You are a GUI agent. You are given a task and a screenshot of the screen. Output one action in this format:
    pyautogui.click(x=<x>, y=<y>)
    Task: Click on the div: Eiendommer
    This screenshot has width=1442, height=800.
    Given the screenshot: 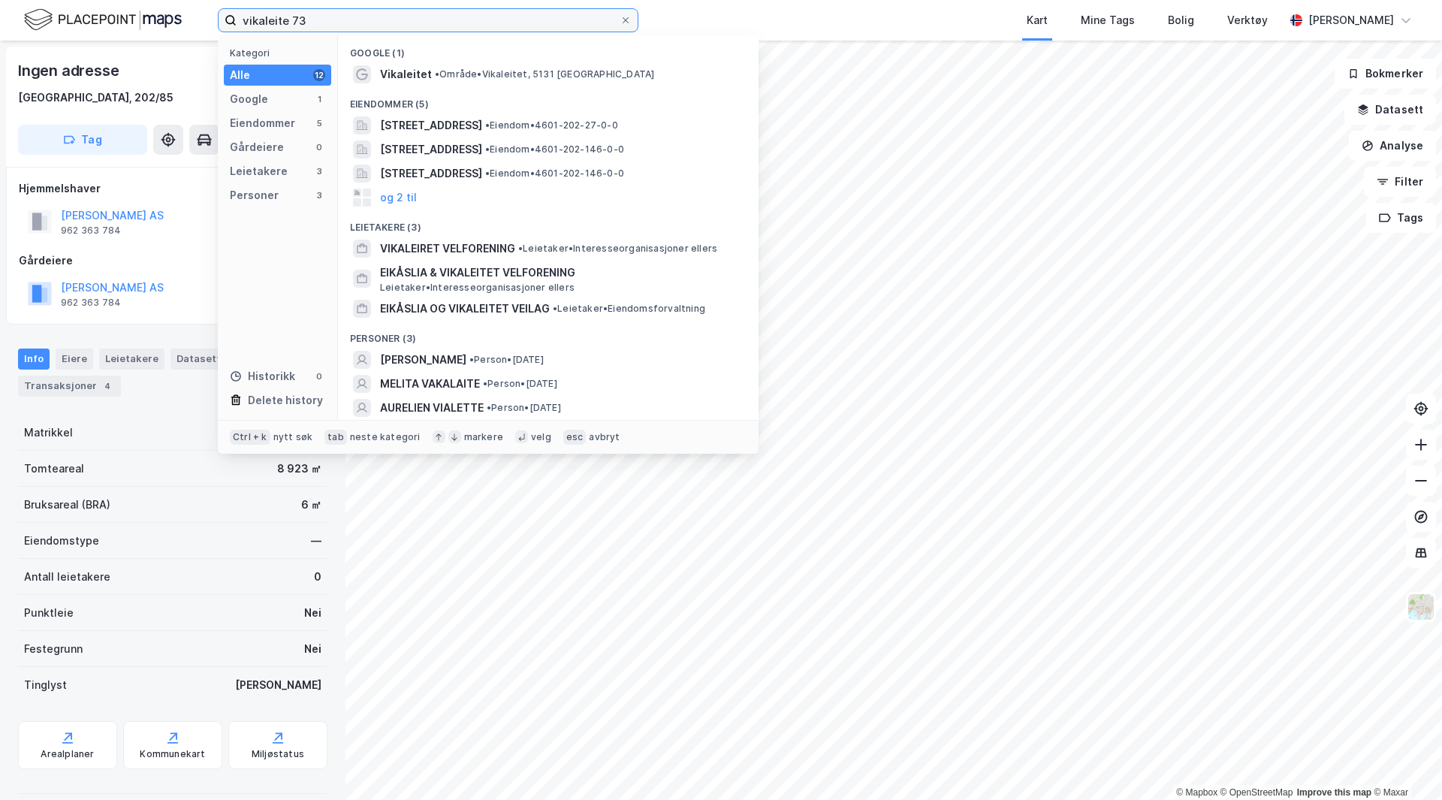 What is the action you would take?
    pyautogui.click(x=262, y=123)
    